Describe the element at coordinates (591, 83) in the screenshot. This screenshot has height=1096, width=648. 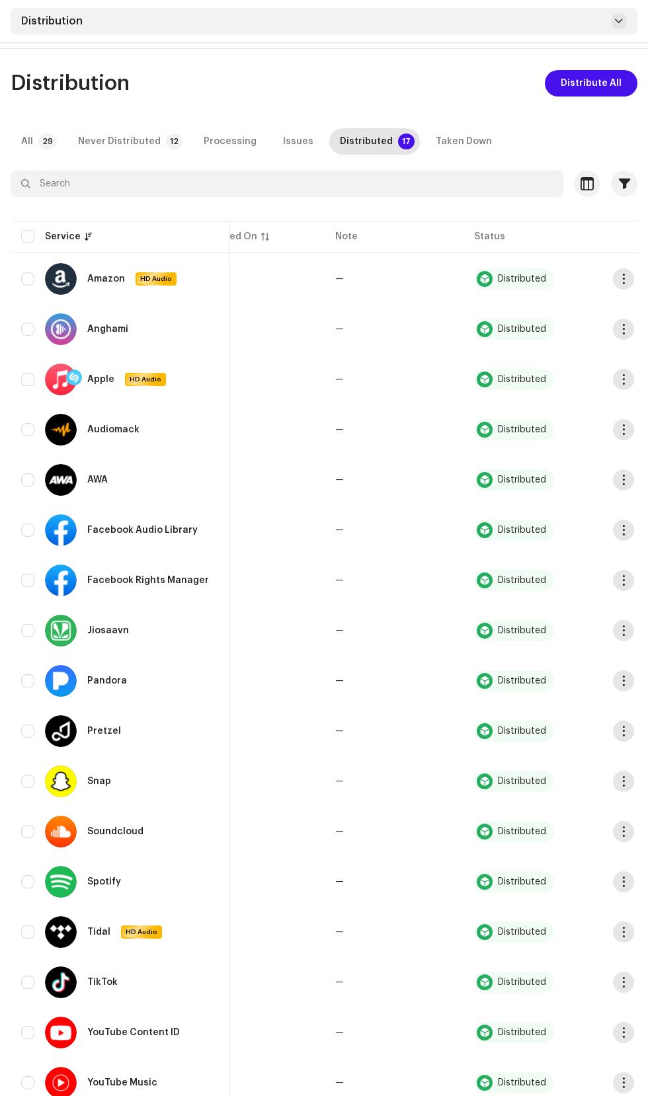
I see `span: Distribute All` at that location.